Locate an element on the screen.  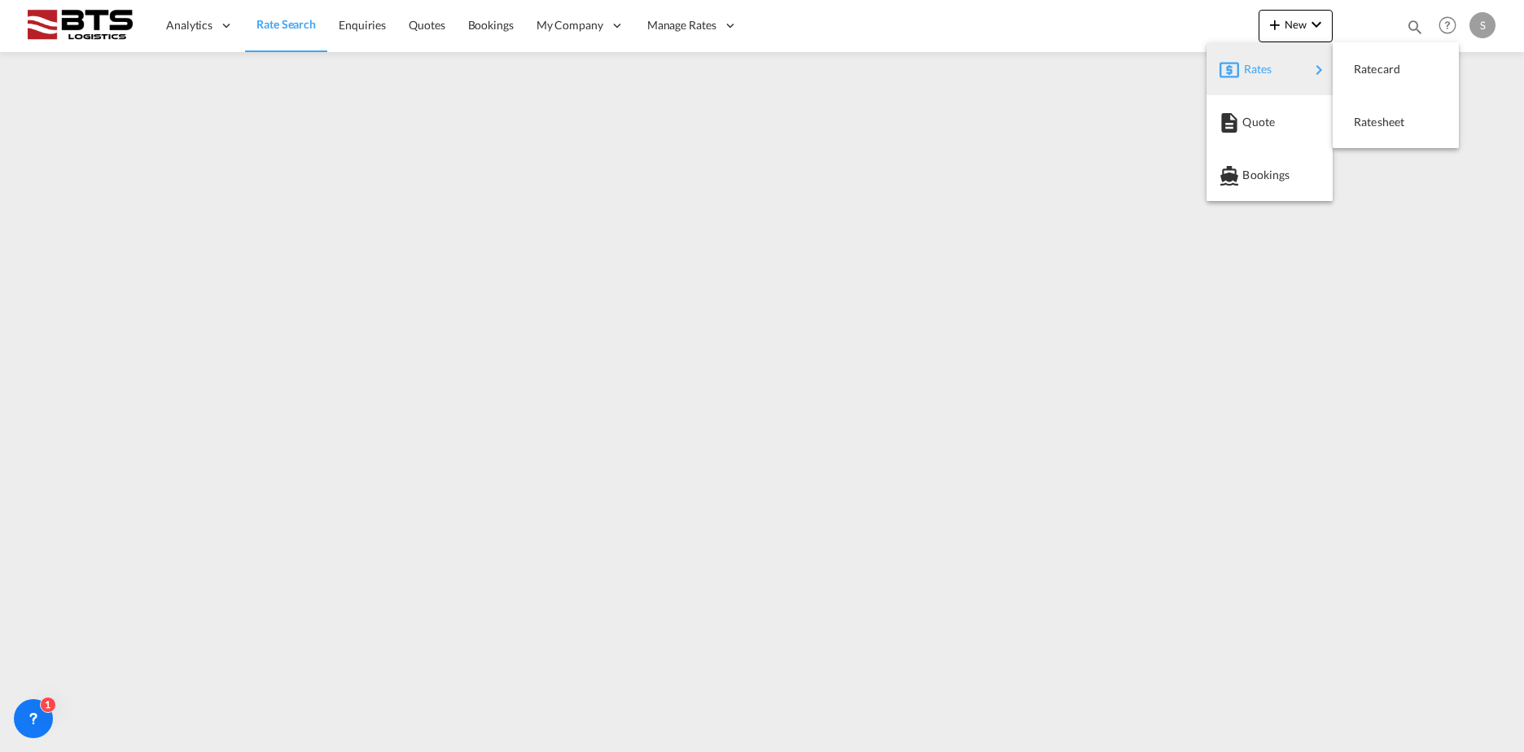
md-icon: icon-chevron-right is located at coordinates (1319, 70).